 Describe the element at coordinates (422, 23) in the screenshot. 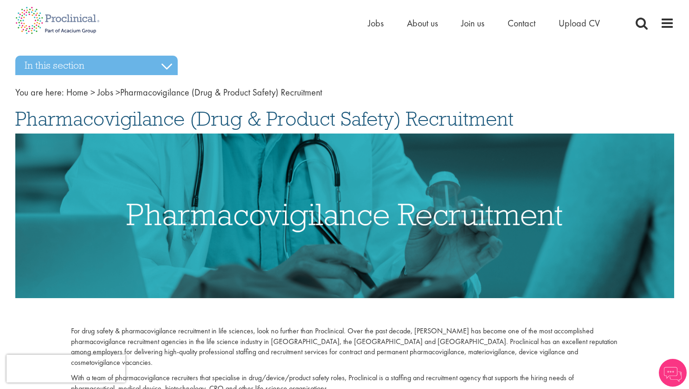

I see `span: About us` at that location.